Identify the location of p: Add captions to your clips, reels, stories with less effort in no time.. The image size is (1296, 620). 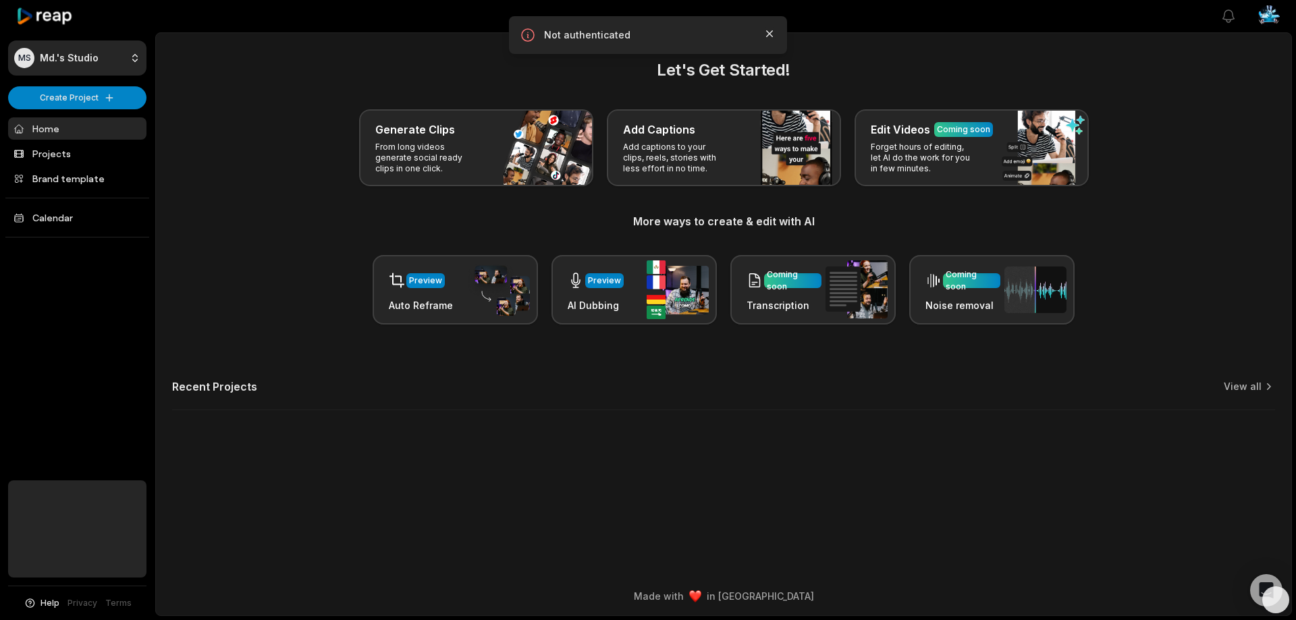
(675, 158).